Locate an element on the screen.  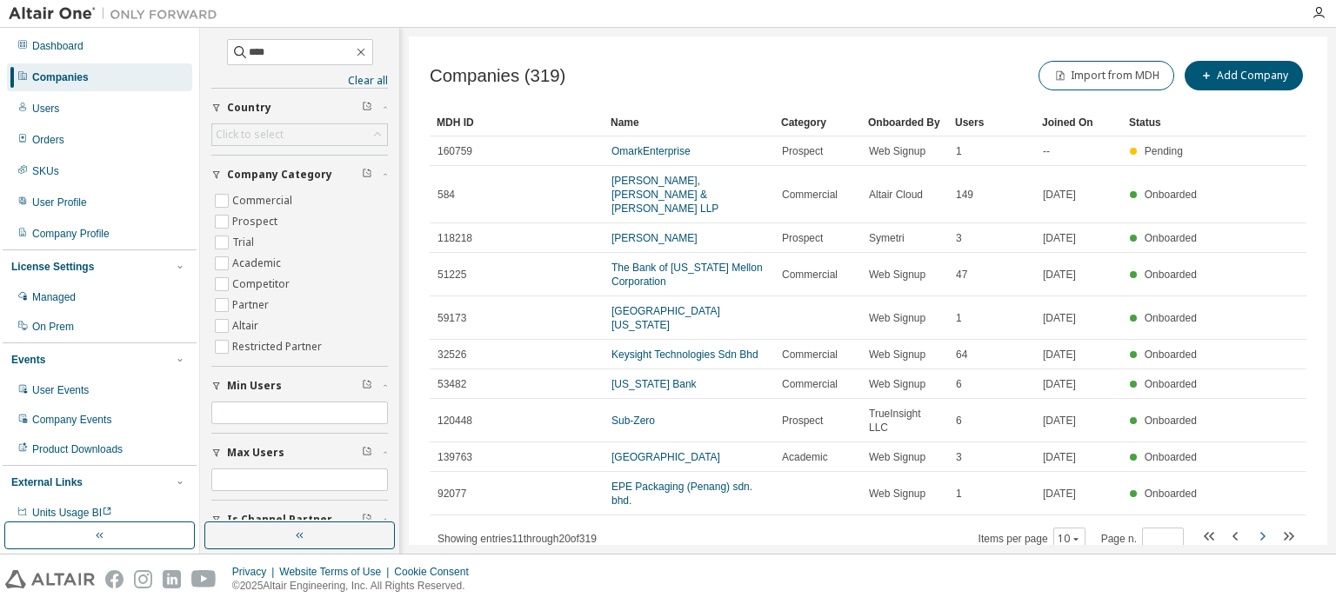
div: Product Downloads is located at coordinates (77, 450).